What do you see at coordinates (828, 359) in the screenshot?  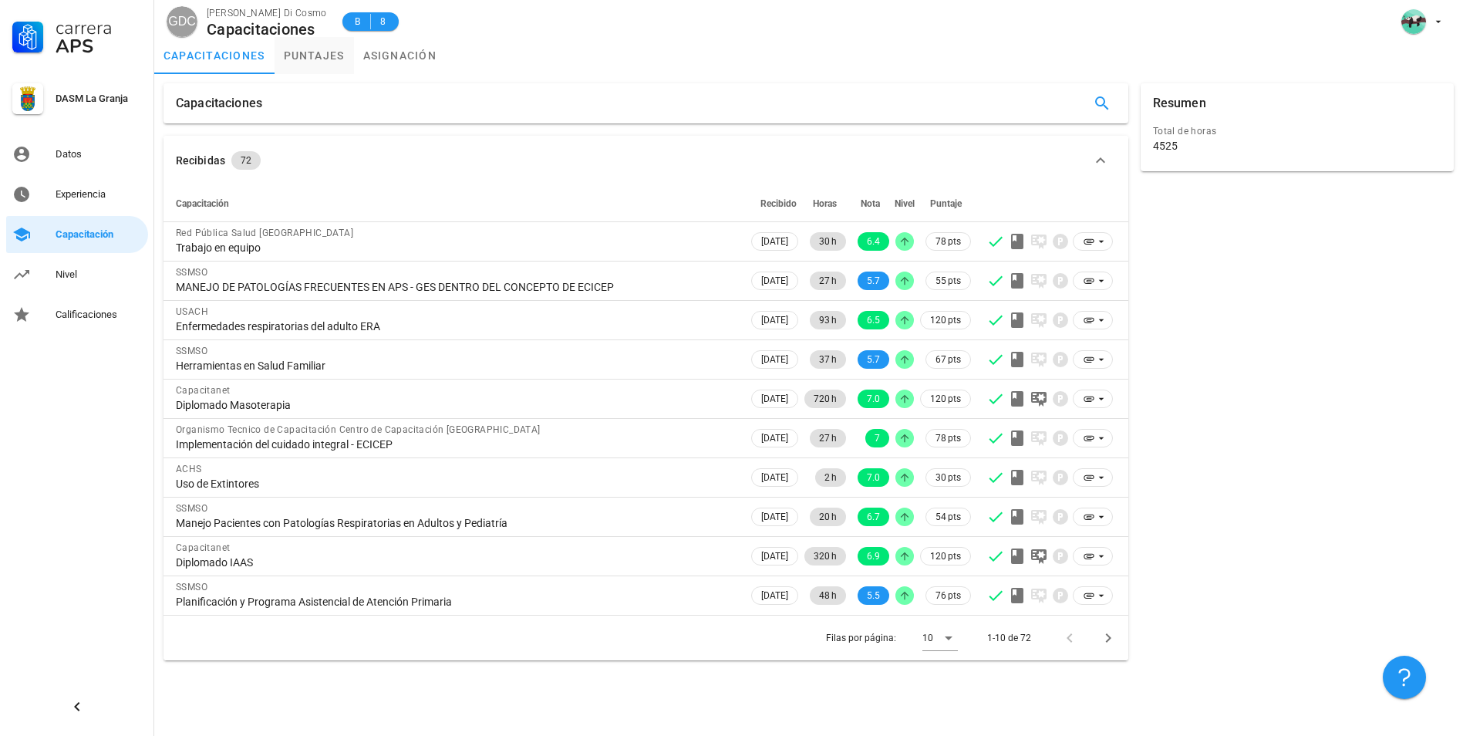 I see `span: 37 h` at bounding box center [828, 359].